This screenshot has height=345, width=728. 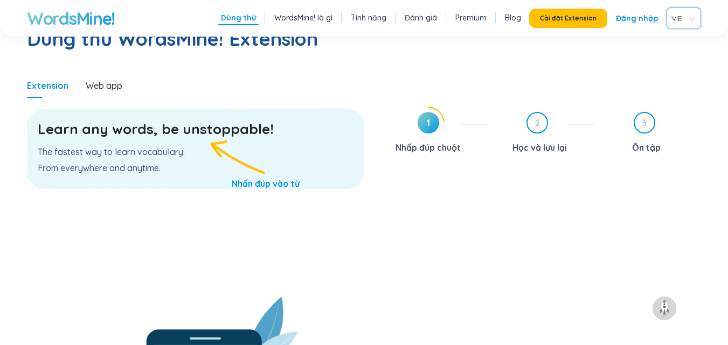 What do you see at coordinates (196, 168) in the screenshot?
I see `p: From everywhere and anytime.` at bounding box center [196, 168].